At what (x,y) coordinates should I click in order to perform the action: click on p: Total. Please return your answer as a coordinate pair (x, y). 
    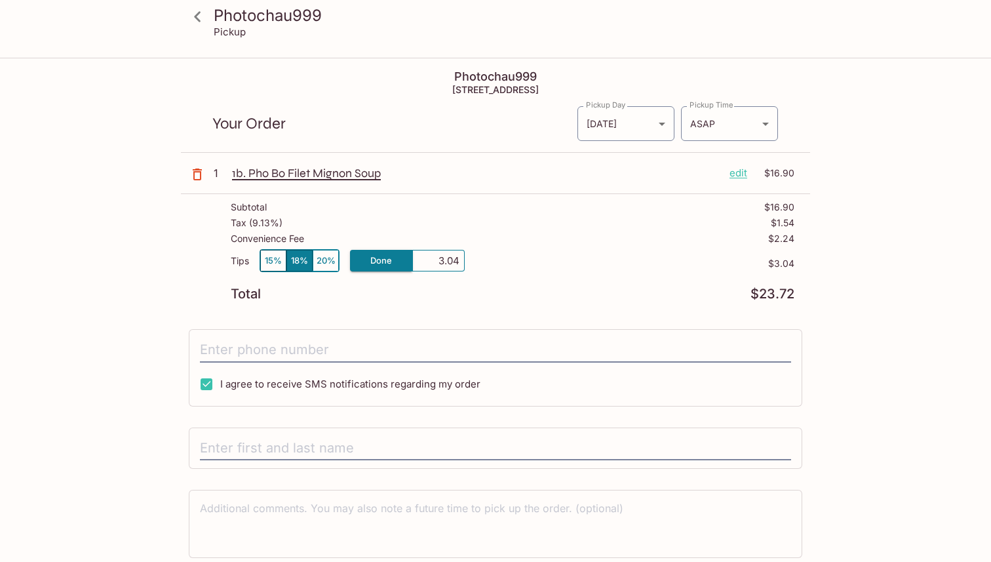
    Looking at the image, I should click on (246, 294).